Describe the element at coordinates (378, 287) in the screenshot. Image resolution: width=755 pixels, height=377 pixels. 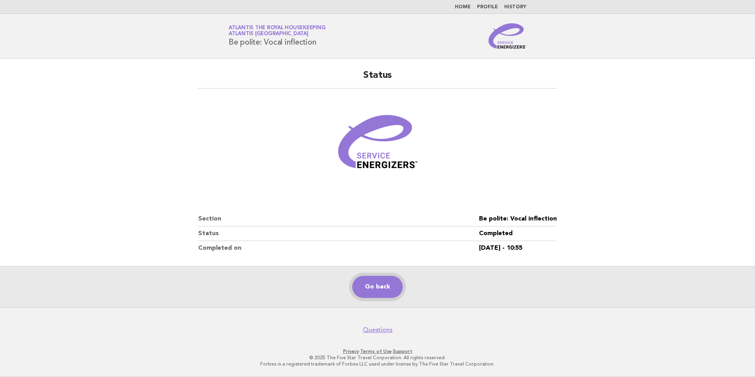
I see `a: Go back` at that location.